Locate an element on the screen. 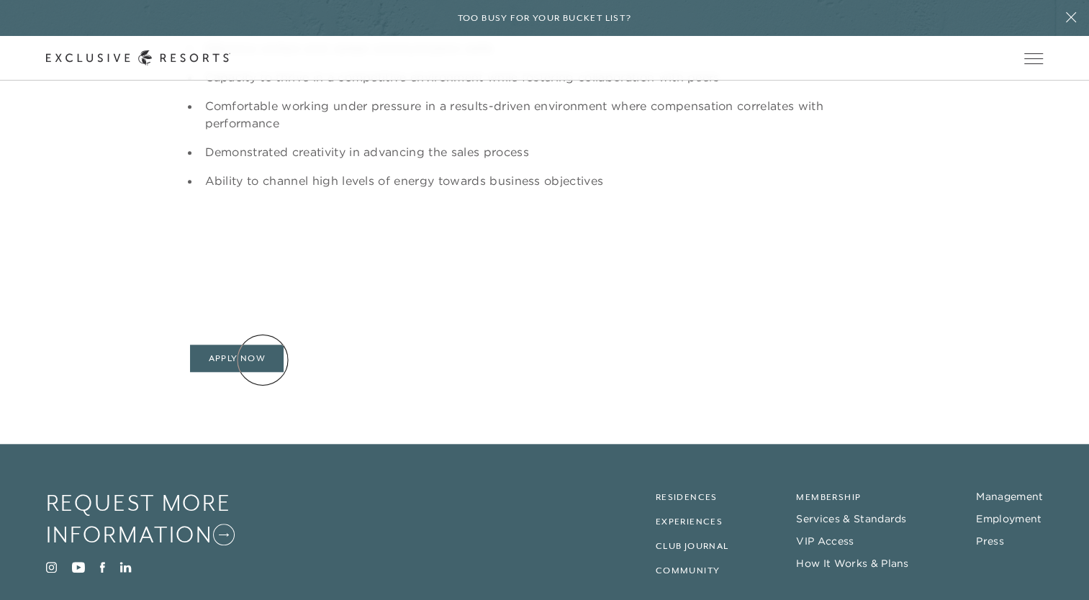 This screenshot has height=600, width=1089. a: Apply Now is located at coordinates (237, 359).